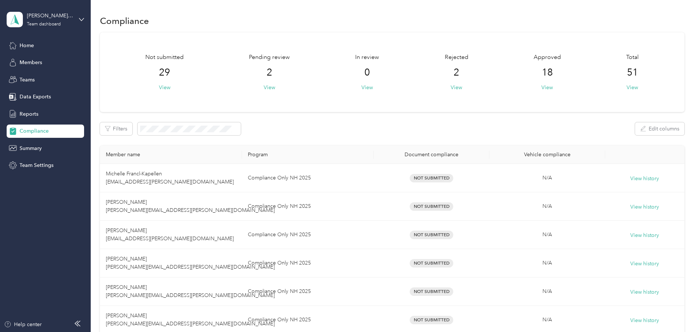 This screenshot has height=332, width=697. What do you see at coordinates (31, 62) in the screenshot?
I see `span: Members` at bounding box center [31, 62].